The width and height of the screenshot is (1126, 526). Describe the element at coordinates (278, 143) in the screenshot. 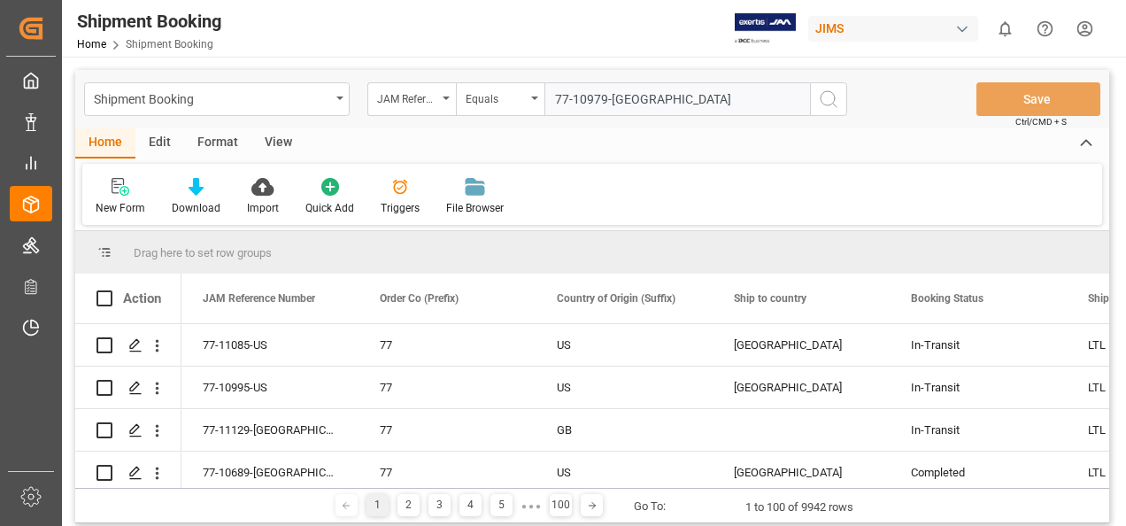

I see `div: View` at that location.